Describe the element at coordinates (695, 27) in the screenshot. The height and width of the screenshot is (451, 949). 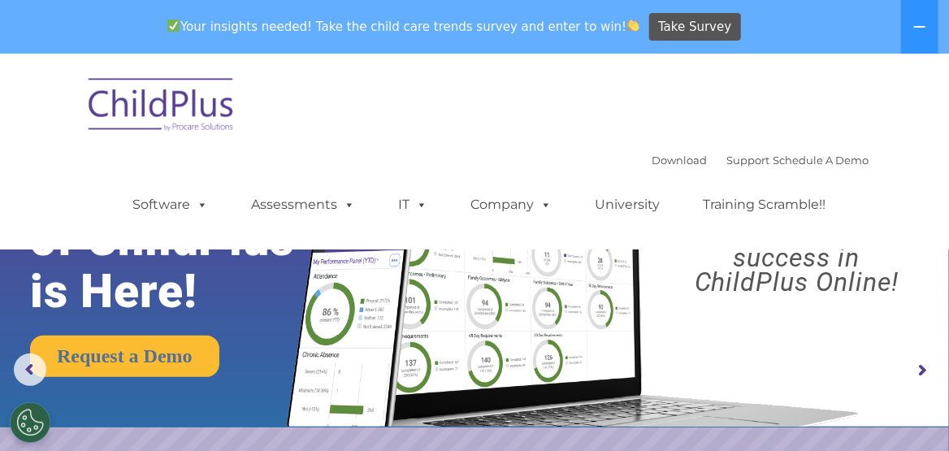
I see `span: Take Survey` at that location.